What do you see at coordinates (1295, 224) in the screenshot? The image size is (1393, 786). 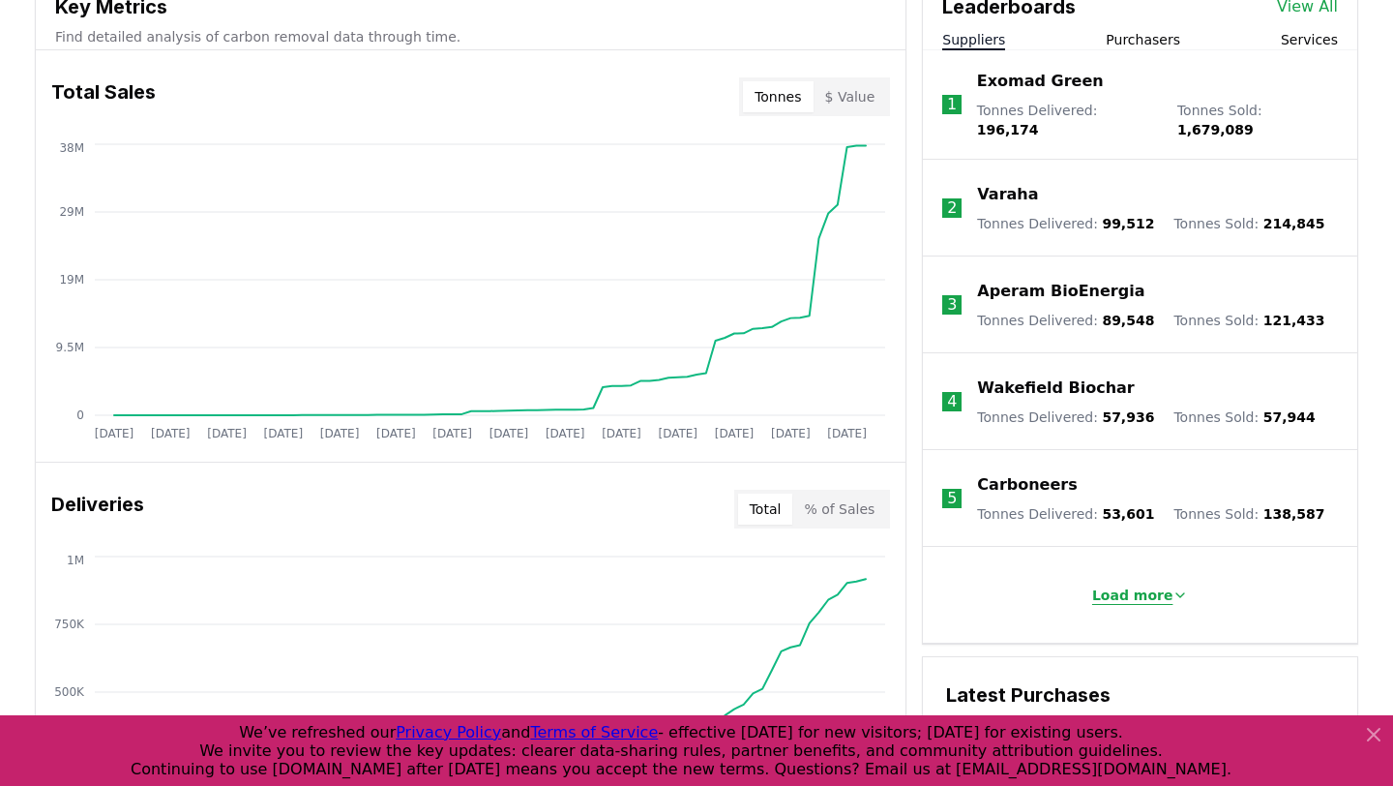 I see `span: 214,845` at bounding box center [1295, 224].